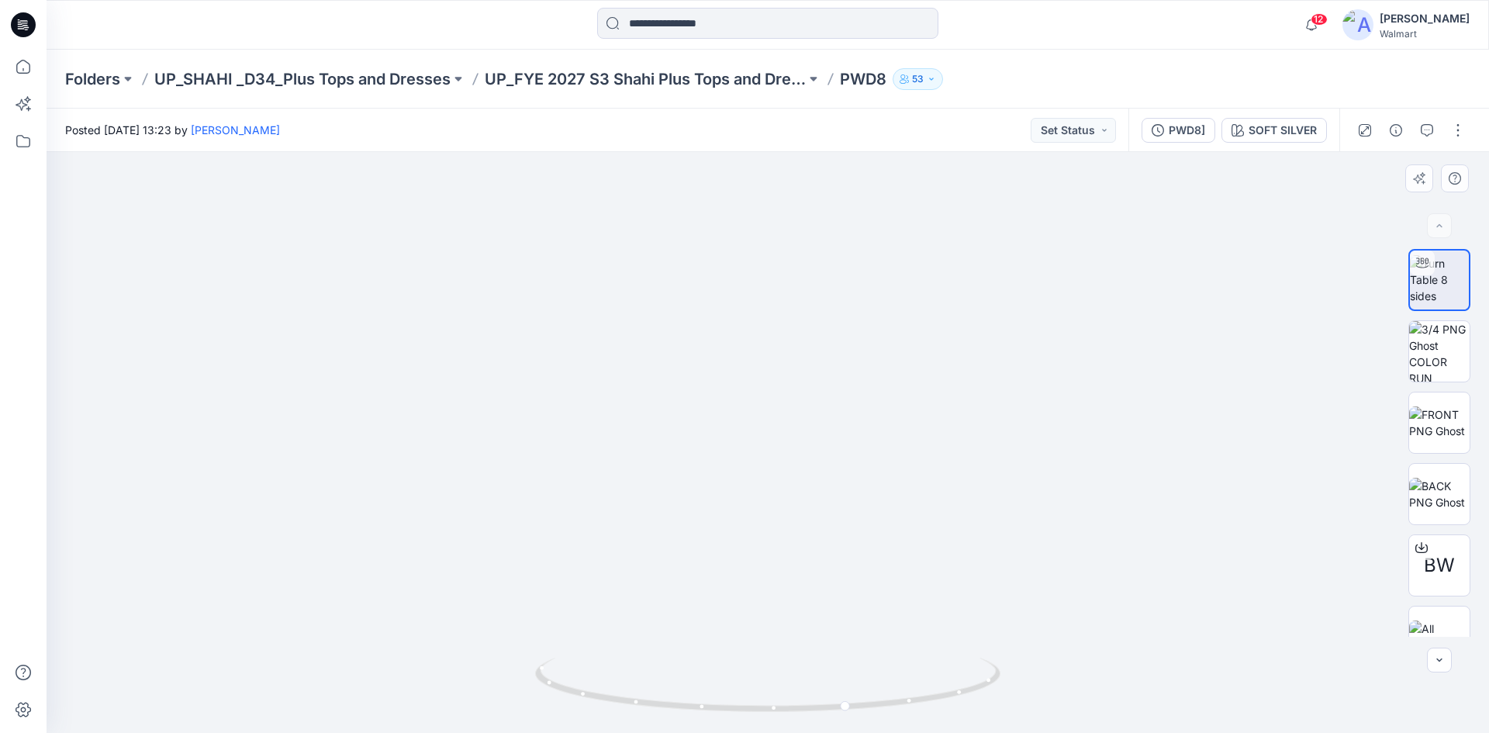  Describe the element at coordinates (863, 79) in the screenshot. I see `p: PWD8` at that location.